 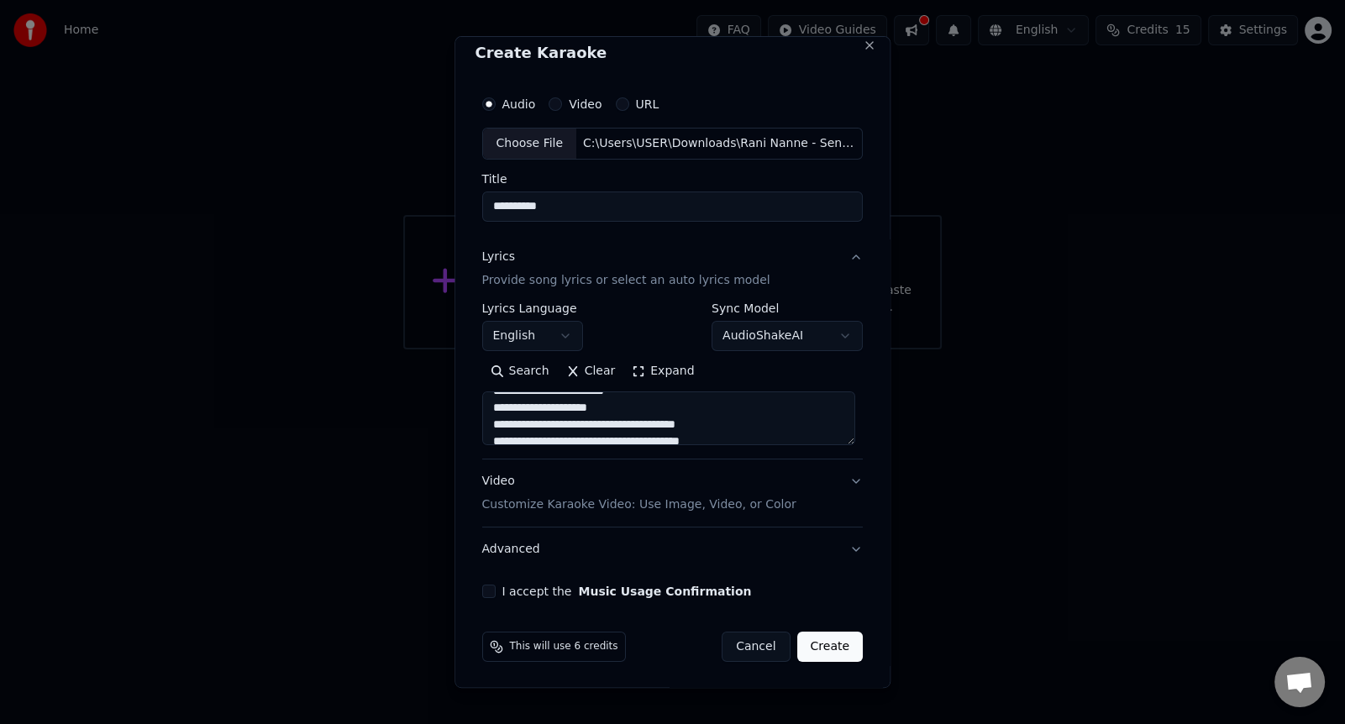 I want to click on button: Search, so click(x=520, y=371).